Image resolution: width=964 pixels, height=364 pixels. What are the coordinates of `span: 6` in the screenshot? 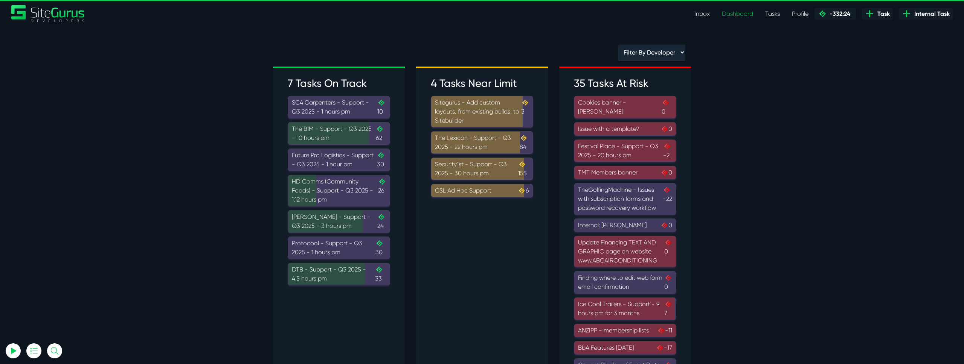 It's located at (523, 191).